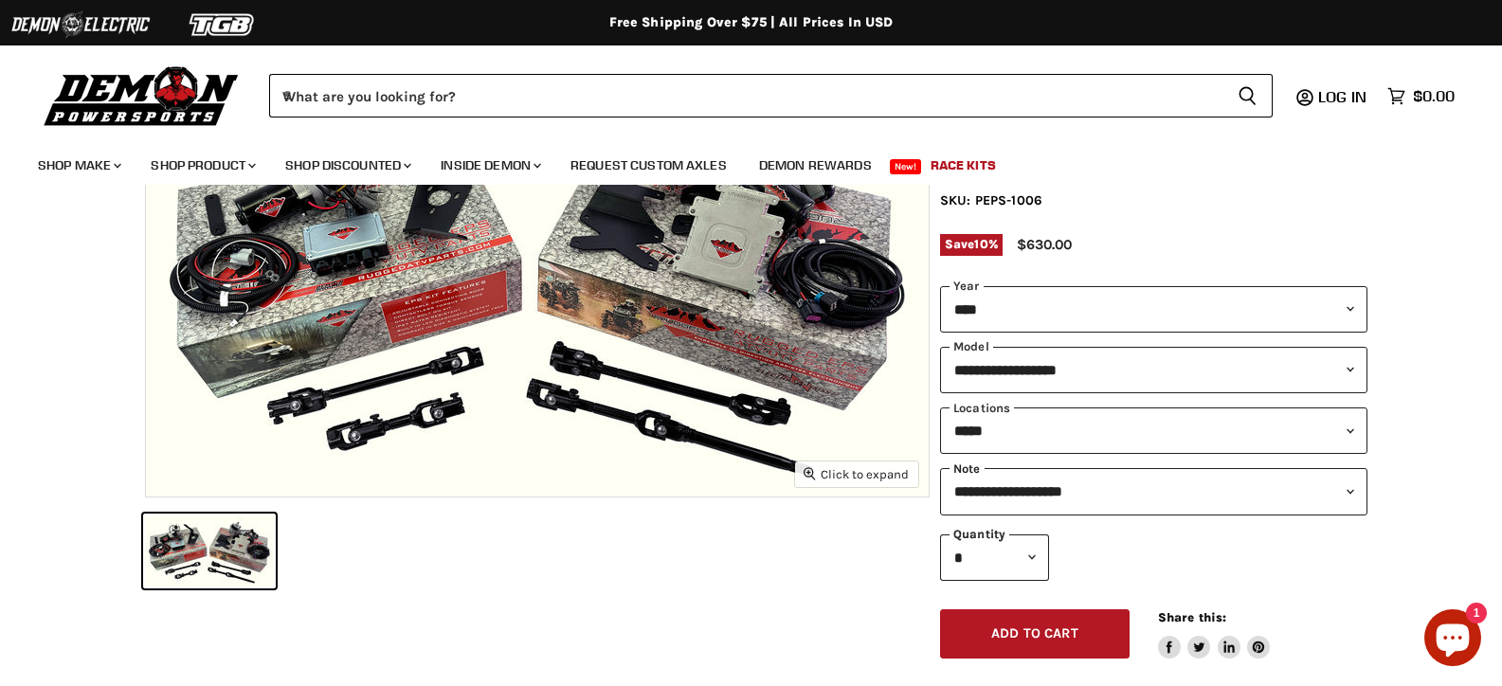 The width and height of the screenshot is (1502, 686). Describe the element at coordinates (202, 165) in the screenshot. I see `a: Shop Product` at that location.